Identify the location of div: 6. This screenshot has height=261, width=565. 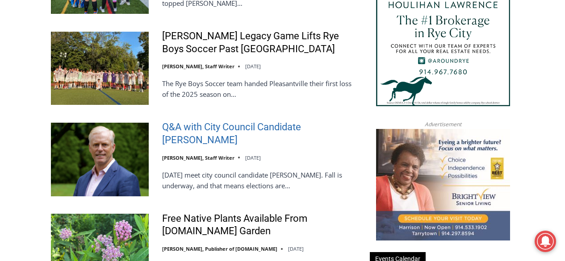
(106, 80).